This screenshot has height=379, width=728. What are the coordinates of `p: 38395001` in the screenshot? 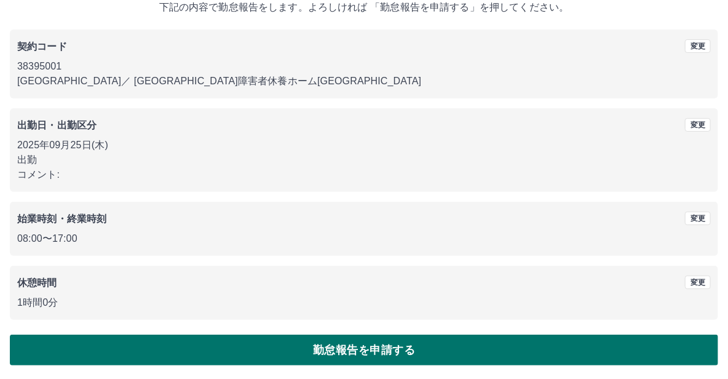 It's located at (364, 66).